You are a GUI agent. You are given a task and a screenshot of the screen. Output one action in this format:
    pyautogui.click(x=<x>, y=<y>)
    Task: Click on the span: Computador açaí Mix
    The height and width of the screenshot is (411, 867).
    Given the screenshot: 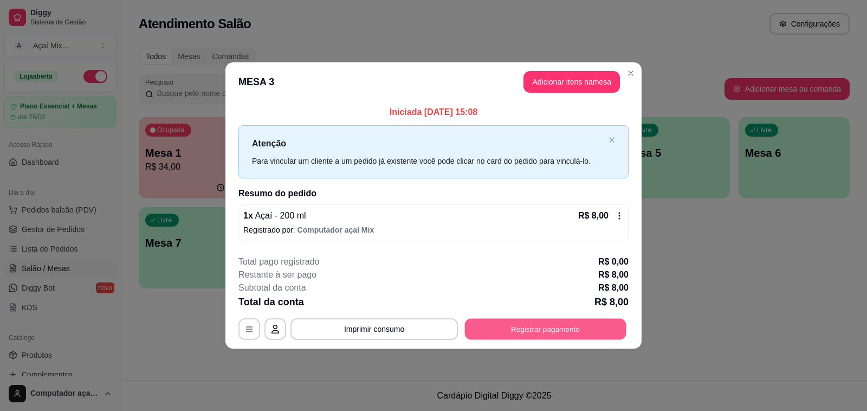 What is the action you would take?
    pyautogui.click(x=336, y=230)
    